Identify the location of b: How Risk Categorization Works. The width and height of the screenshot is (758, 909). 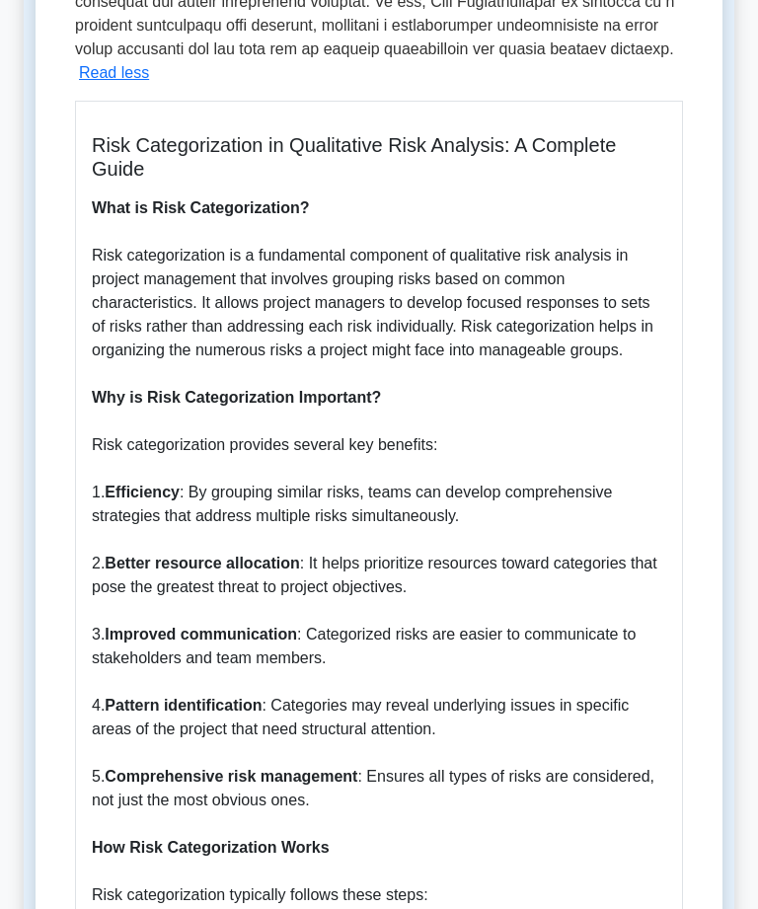
(210, 847).